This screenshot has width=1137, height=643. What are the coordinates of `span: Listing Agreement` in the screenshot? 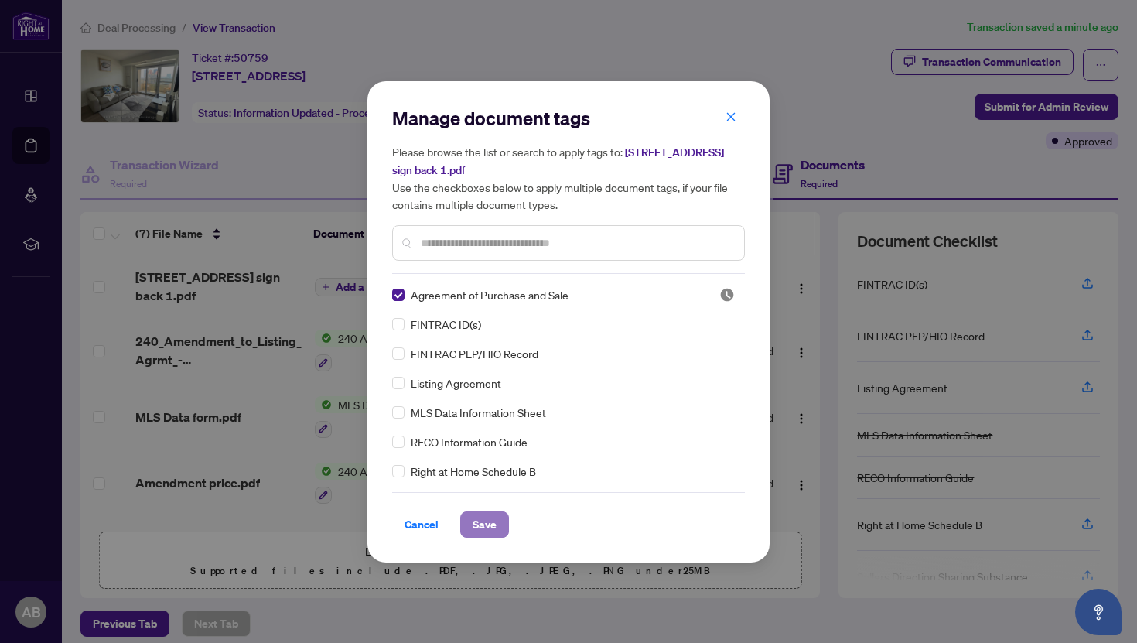 It's located at (456, 383).